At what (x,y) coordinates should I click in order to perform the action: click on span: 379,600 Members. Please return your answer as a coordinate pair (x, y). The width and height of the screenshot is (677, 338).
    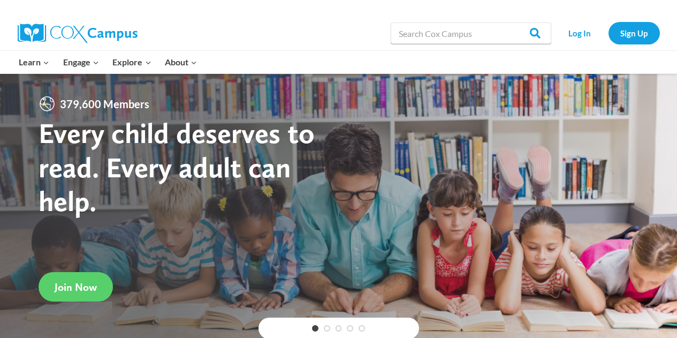
    Looking at the image, I should click on (104, 104).